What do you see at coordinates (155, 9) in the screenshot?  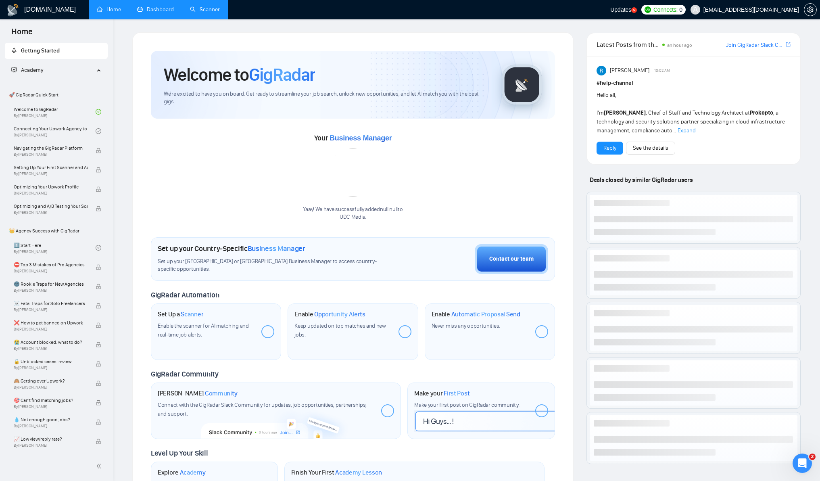 I see `a: dashboardDashboard` at bounding box center [155, 9].